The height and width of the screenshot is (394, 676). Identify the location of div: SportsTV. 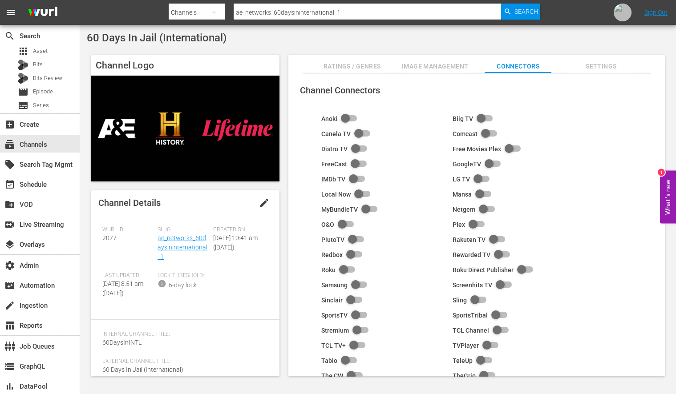
(334, 315).